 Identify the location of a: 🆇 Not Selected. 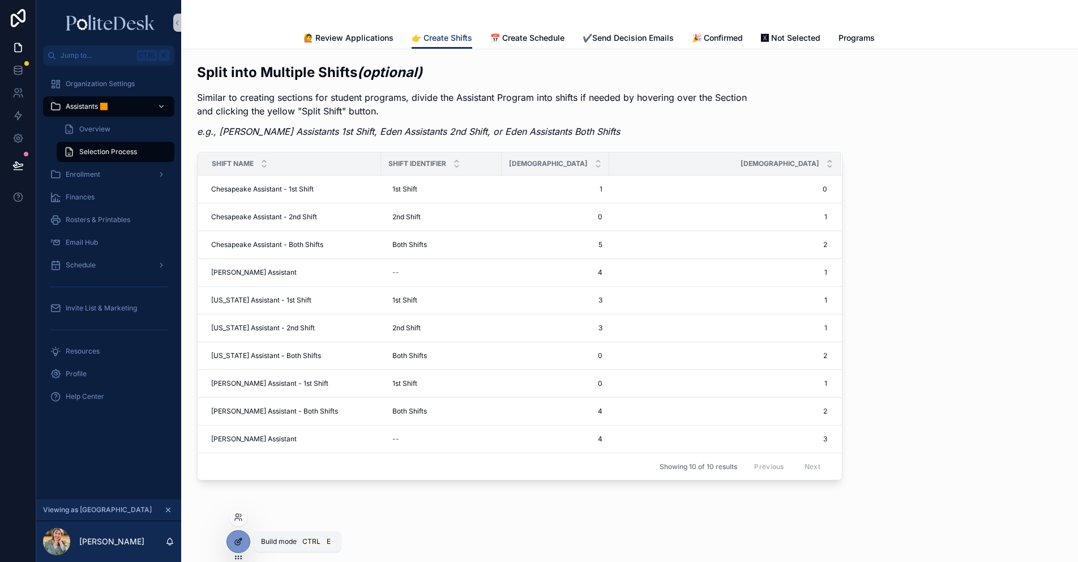
(790, 39).